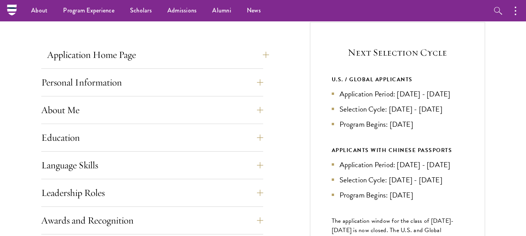 This screenshot has width=526, height=236. I want to click on div: U.S. / GLOBAL APPLICANTS, so click(398, 79).